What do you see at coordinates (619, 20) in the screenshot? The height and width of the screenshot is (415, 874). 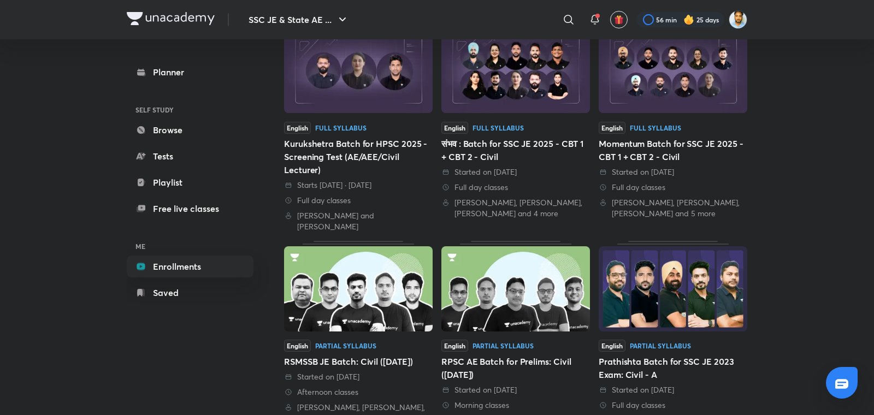 I see `img: avatar` at bounding box center [619, 20].